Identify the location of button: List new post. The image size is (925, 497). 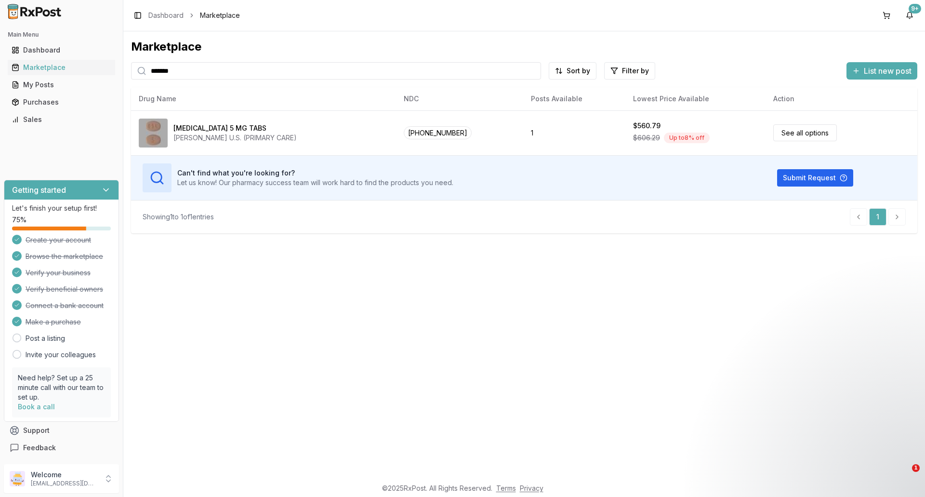
(882, 71).